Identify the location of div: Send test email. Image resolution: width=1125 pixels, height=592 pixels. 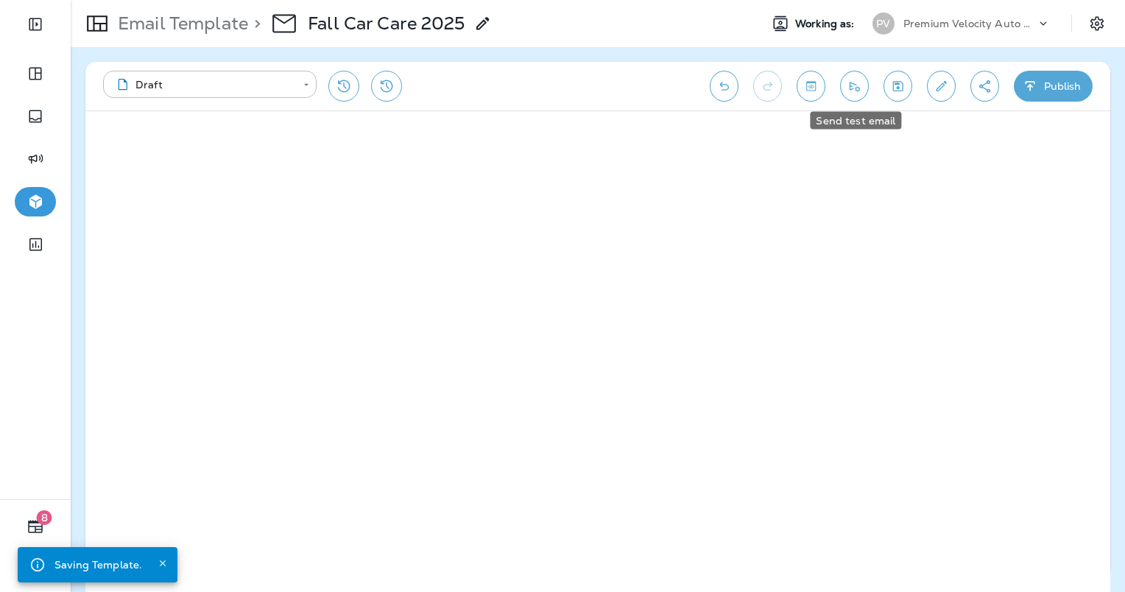
(856, 121).